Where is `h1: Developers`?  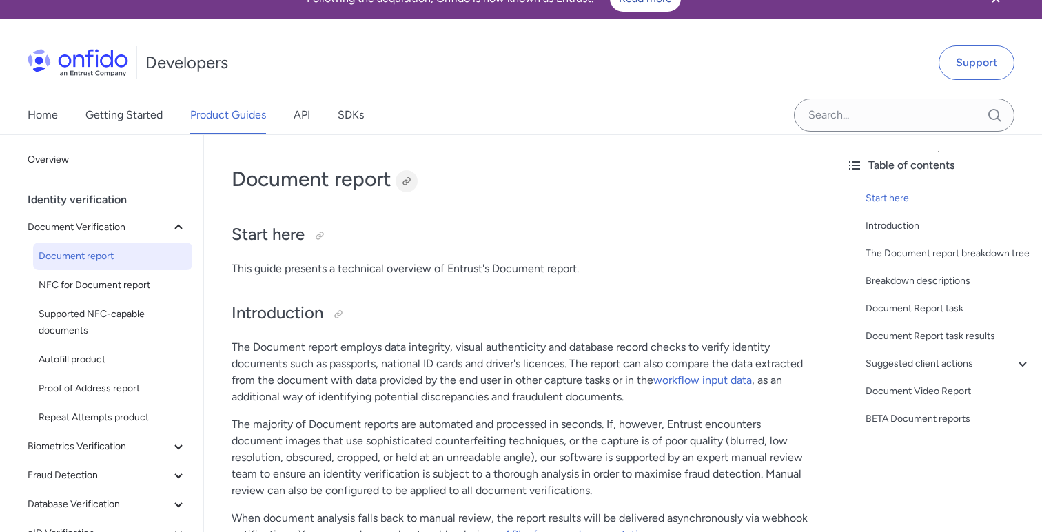
h1: Developers is located at coordinates (187, 63).